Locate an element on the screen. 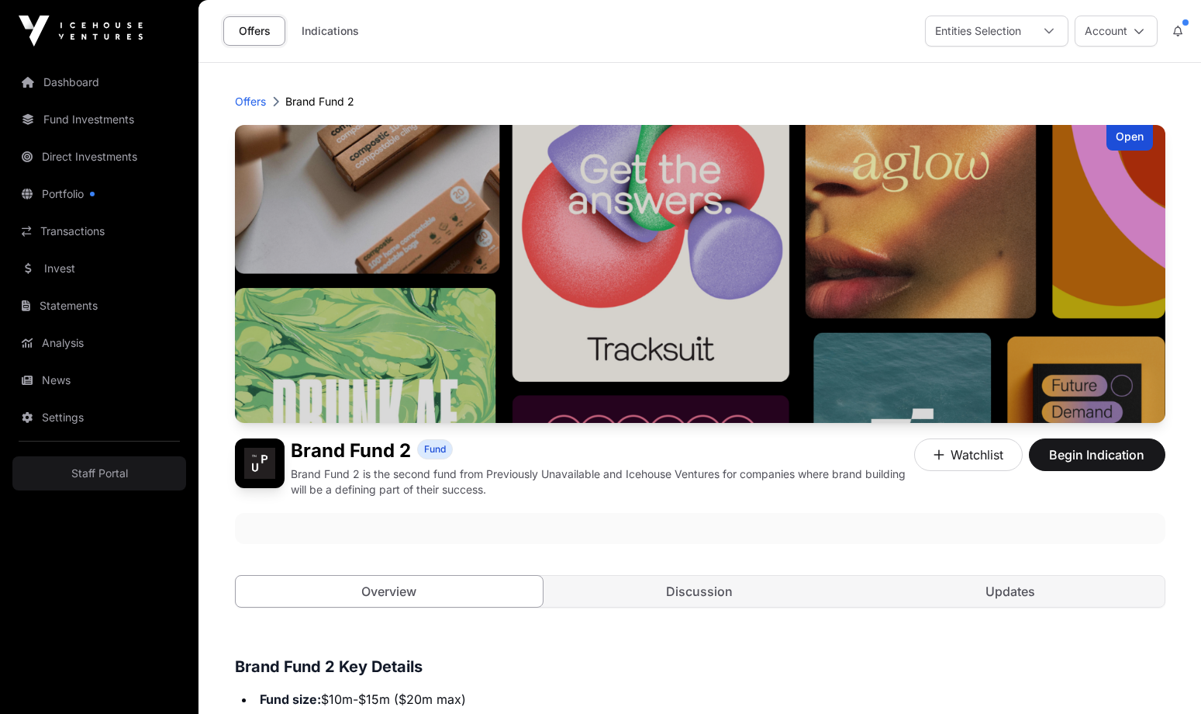 This screenshot has height=714, width=1201. h1: Brand Fund 2 is located at coordinates (351, 451).